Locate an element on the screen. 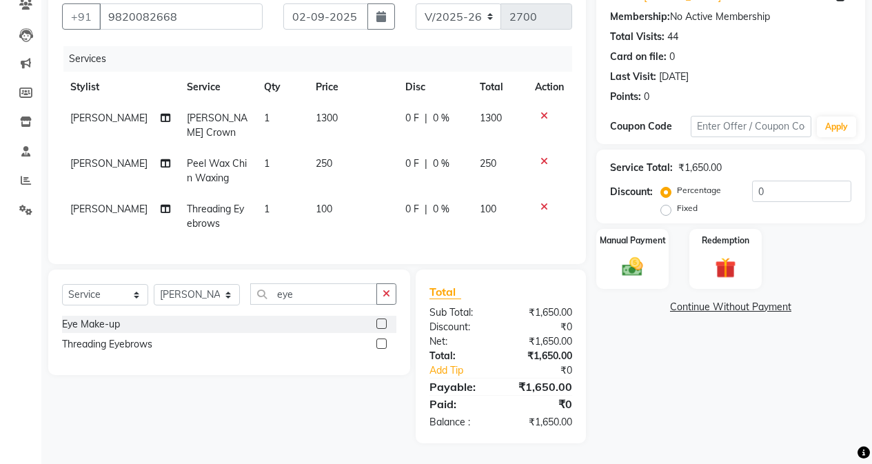  th: Total is located at coordinates (499, 87).